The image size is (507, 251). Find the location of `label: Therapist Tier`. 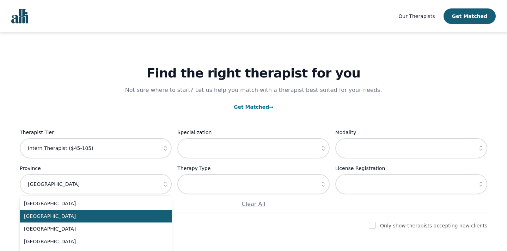

label: Therapist Tier is located at coordinates (95, 132).